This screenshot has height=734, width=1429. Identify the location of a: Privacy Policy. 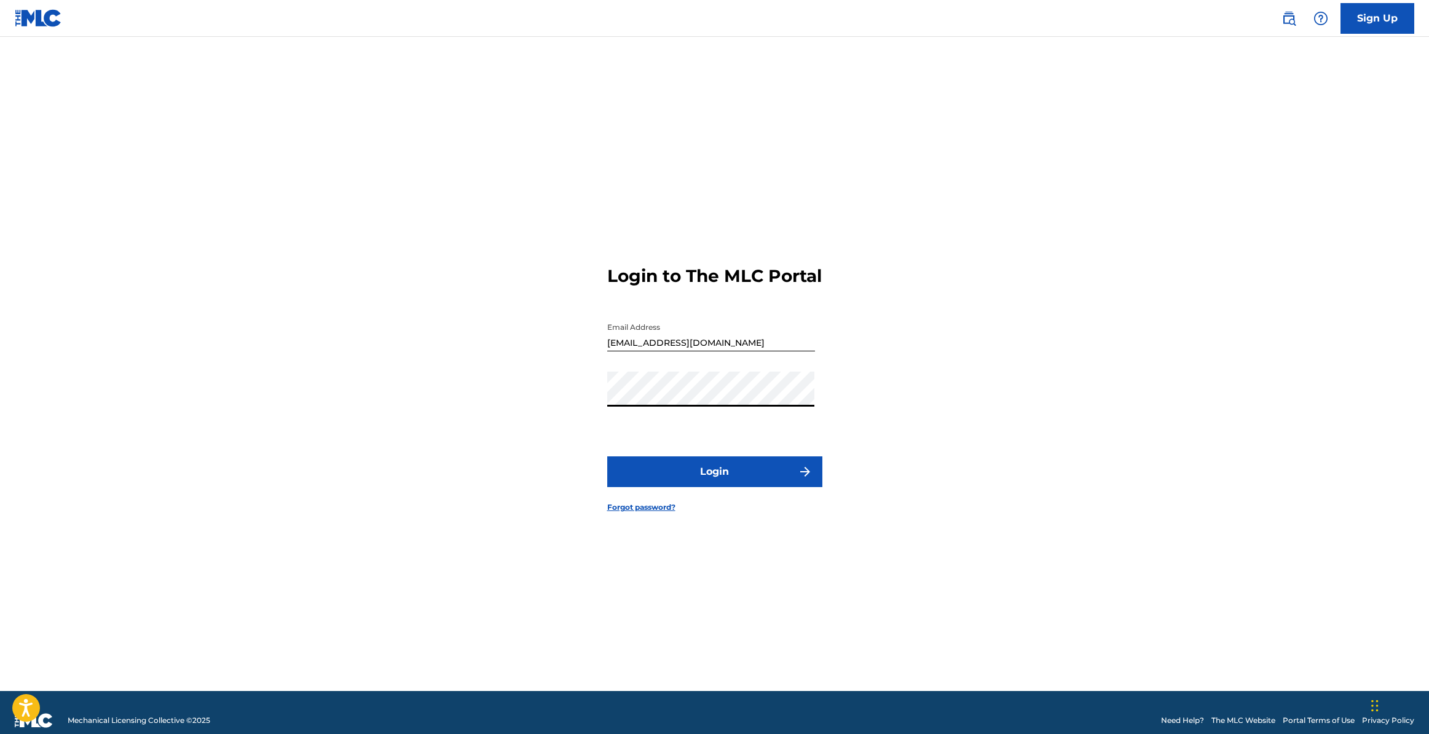
(1387, 721).